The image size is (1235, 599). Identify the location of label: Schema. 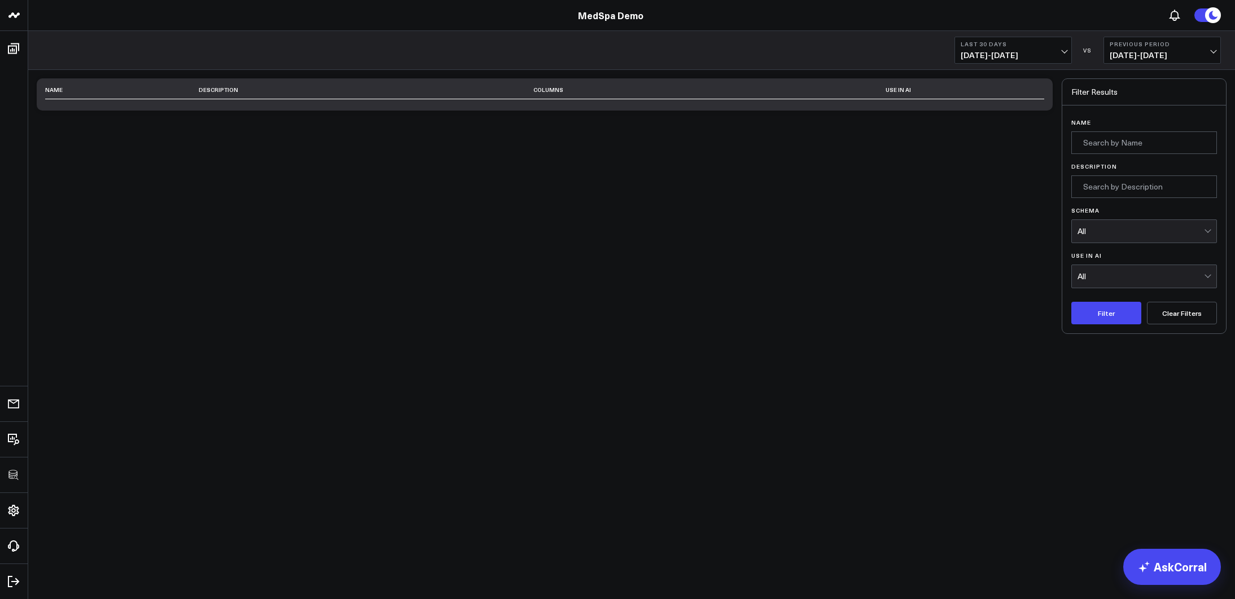
(1144, 210).